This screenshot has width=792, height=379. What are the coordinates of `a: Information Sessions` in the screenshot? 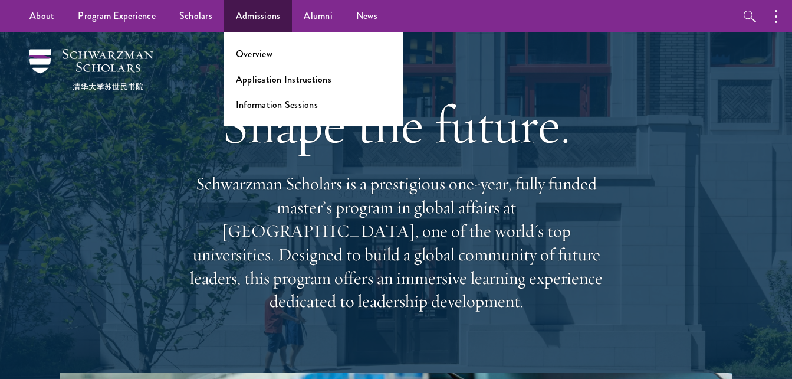 It's located at (277, 104).